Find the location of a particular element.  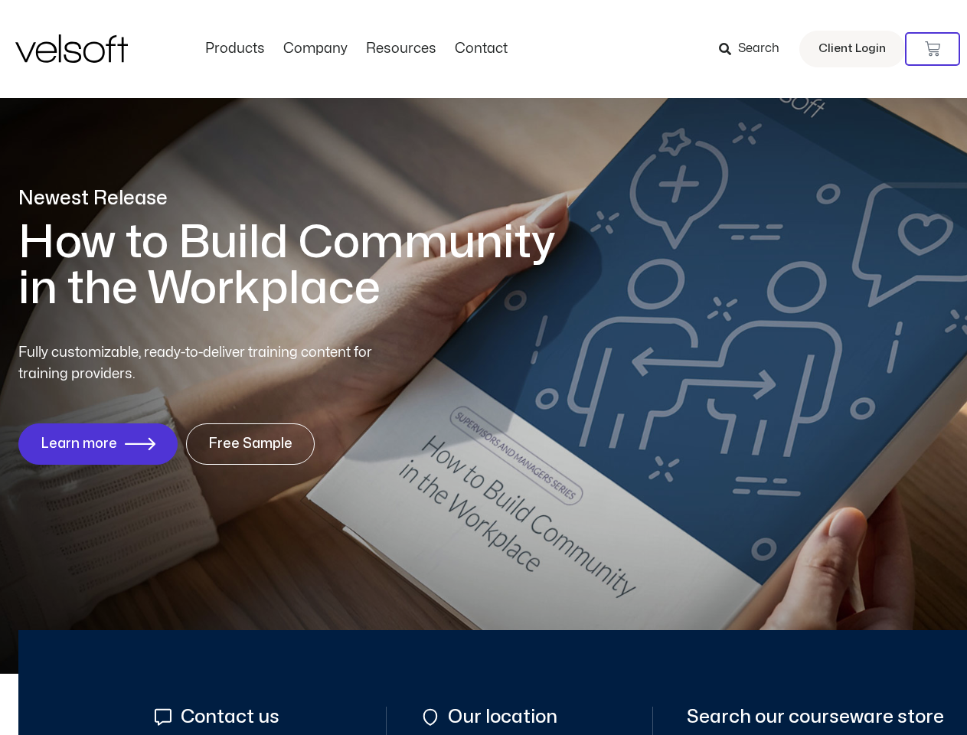

p: Fully customizable, ready-to-deliver training content for training providers. is located at coordinates (209, 364).